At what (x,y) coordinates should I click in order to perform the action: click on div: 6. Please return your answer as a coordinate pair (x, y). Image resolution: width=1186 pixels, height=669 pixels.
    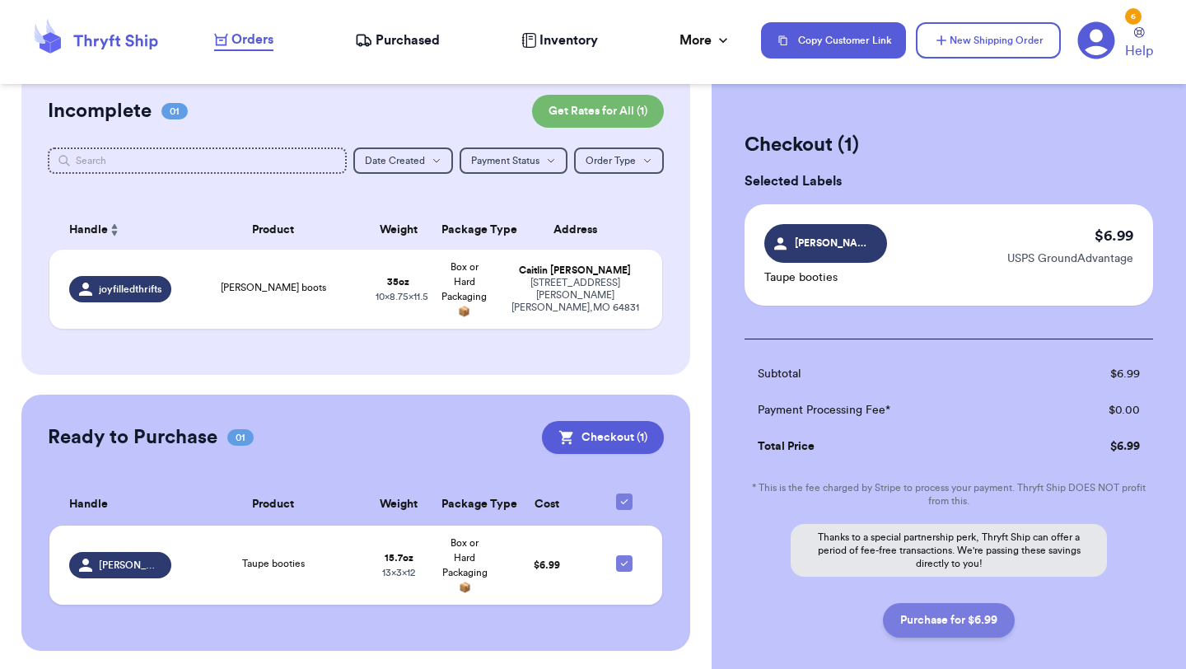
    Looking at the image, I should click on (1133, 16).